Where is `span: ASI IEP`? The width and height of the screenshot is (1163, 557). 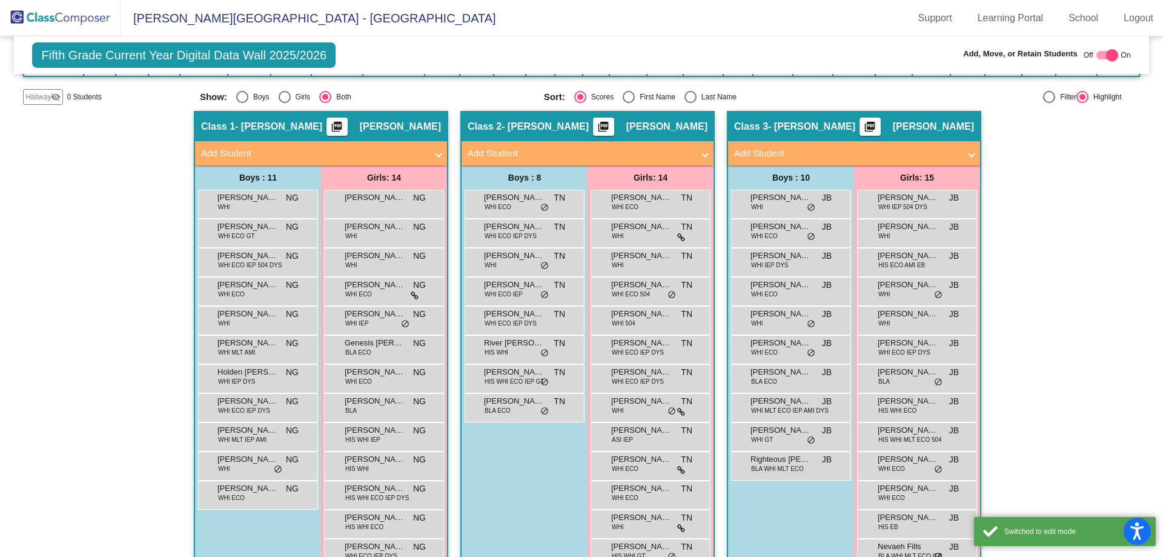
span: ASI IEP is located at coordinates (622, 439).